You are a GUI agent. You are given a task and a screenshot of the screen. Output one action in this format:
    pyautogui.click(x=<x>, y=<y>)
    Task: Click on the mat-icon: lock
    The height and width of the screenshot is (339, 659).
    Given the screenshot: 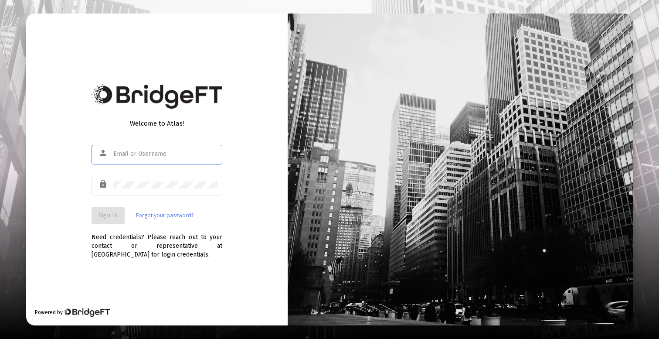 What is the action you would take?
    pyautogui.click(x=104, y=184)
    